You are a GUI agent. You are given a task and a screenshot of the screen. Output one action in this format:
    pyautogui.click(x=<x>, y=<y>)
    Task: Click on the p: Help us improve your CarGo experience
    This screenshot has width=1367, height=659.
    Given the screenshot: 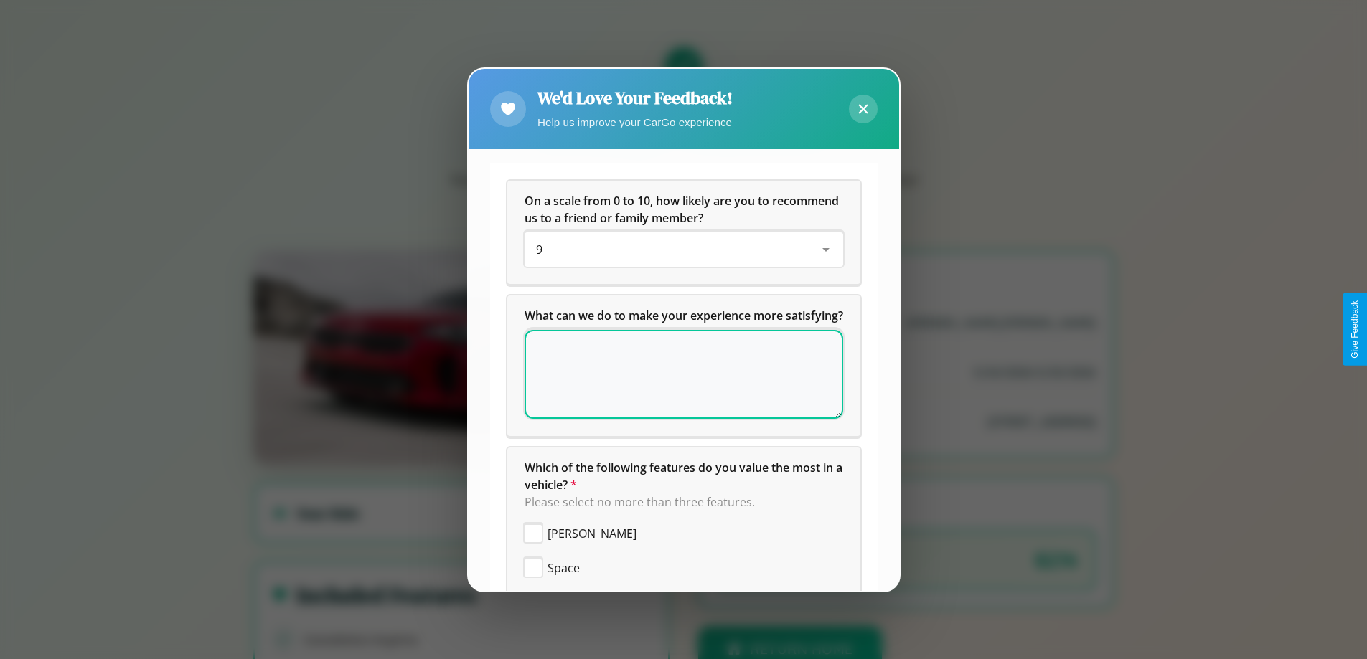 What is the action you would take?
    pyautogui.click(x=635, y=122)
    